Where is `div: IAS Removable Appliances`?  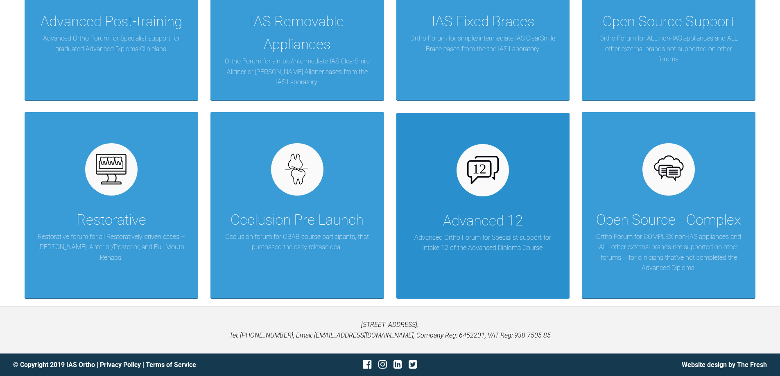 div: IAS Removable Appliances is located at coordinates (297, 33).